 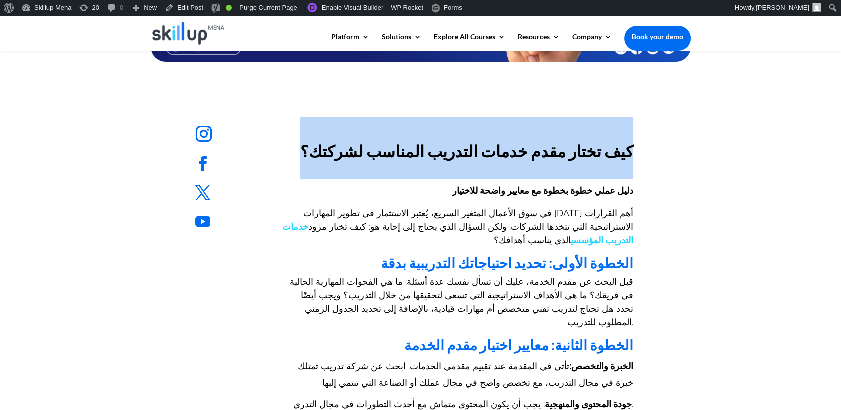 What do you see at coordinates (757, 356) in the screenshot?
I see `div: Chat Widget` at bounding box center [757, 356].